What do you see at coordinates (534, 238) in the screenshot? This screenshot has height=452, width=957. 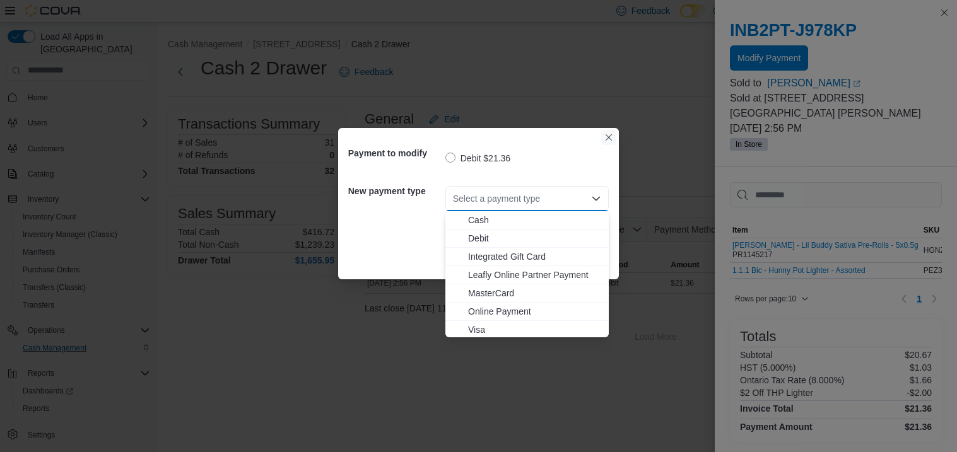 I see `span: Debit` at bounding box center [534, 238].